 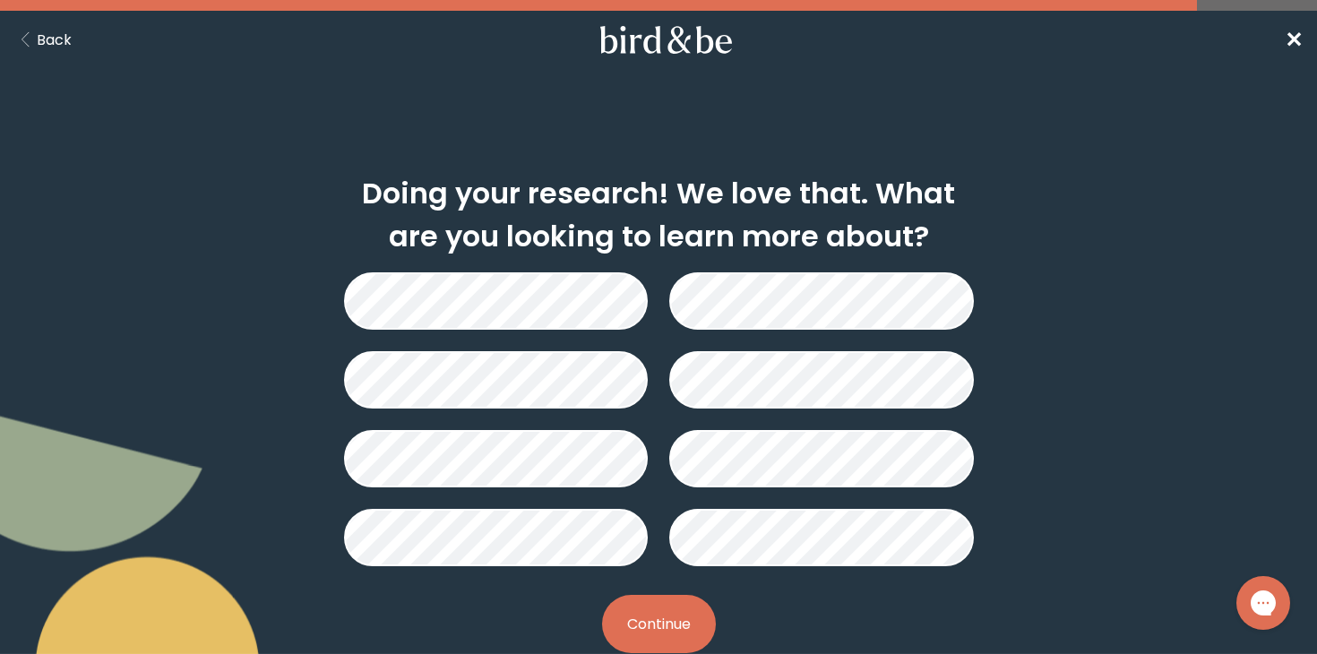 I want to click on h2: Doing your research! We love that. What are you looking to learn more about?, so click(x=659, y=215).